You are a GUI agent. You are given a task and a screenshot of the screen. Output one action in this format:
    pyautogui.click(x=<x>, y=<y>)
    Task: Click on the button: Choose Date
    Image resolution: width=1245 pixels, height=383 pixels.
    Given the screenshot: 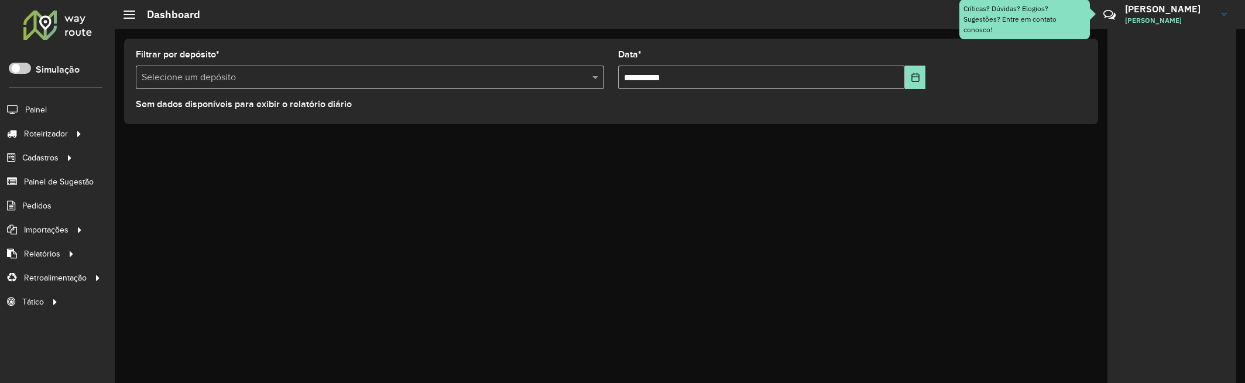 What is the action you would take?
    pyautogui.click(x=915, y=77)
    